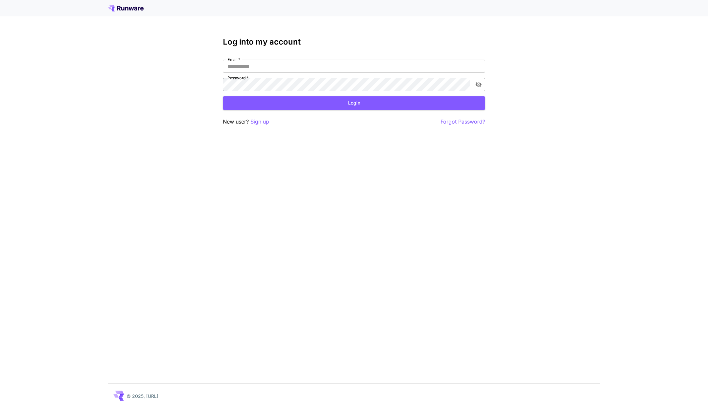  I want to click on label: Email, so click(234, 59).